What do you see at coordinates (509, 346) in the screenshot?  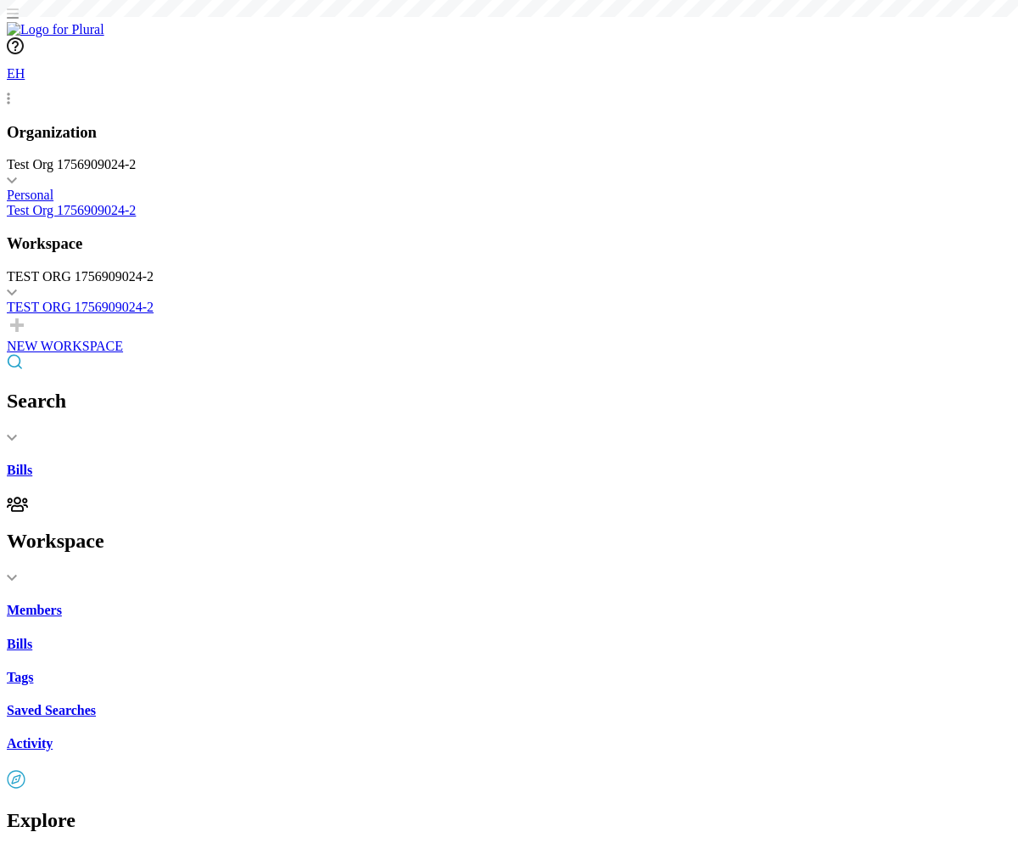 I see `div: NEW WORKSPACE` at bounding box center [509, 346].